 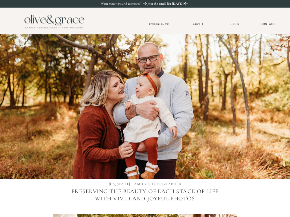 I want to click on a: BLOG, so click(x=234, y=24).